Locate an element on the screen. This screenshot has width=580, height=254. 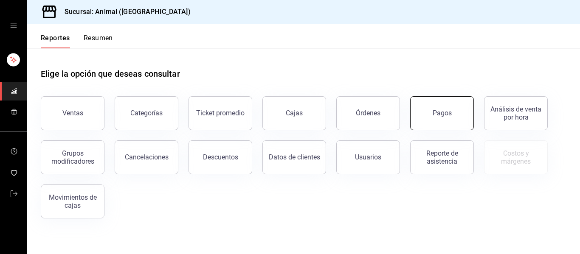
button: Usuarios is located at coordinates (368, 157).